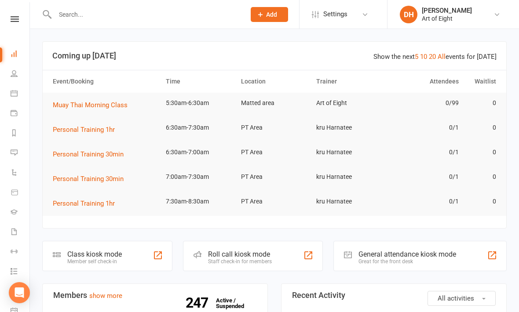  What do you see at coordinates (20, 193) in the screenshot?
I see `a: Product Sales` at bounding box center [20, 193].